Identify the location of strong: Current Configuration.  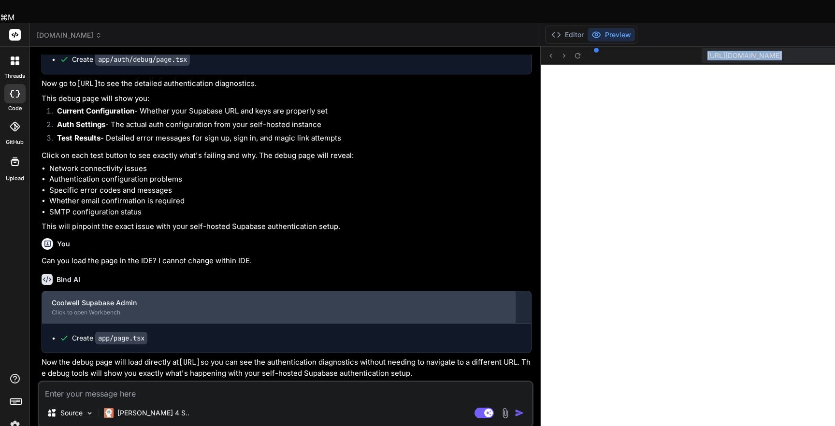
(96, 111).